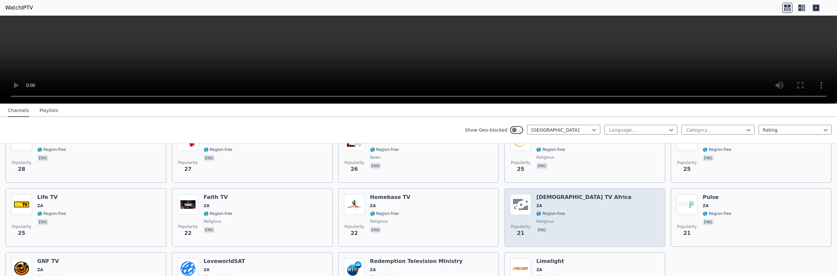 Image resolution: width=837 pixels, height=276 pixels. I want to click on span: 27, so click(188, 169).